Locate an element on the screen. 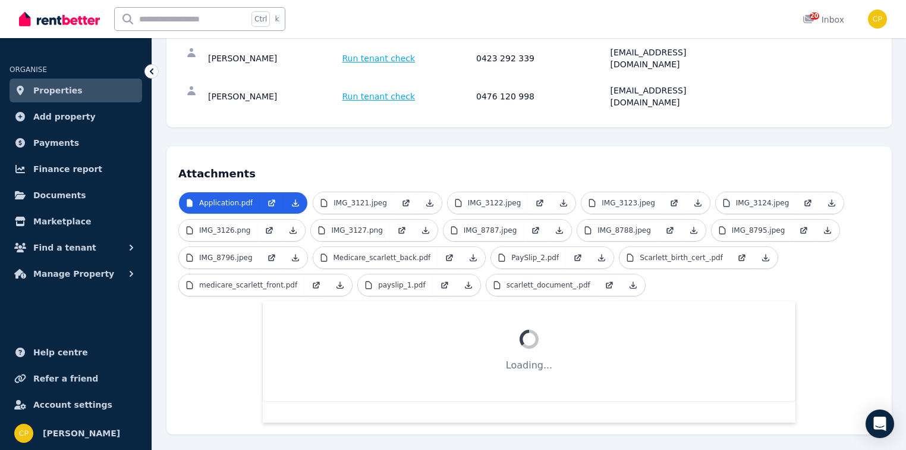 Image resolution: width=906 pixels, height=450 pixels. span: Refer a friend is located at coordinates (65, 378).